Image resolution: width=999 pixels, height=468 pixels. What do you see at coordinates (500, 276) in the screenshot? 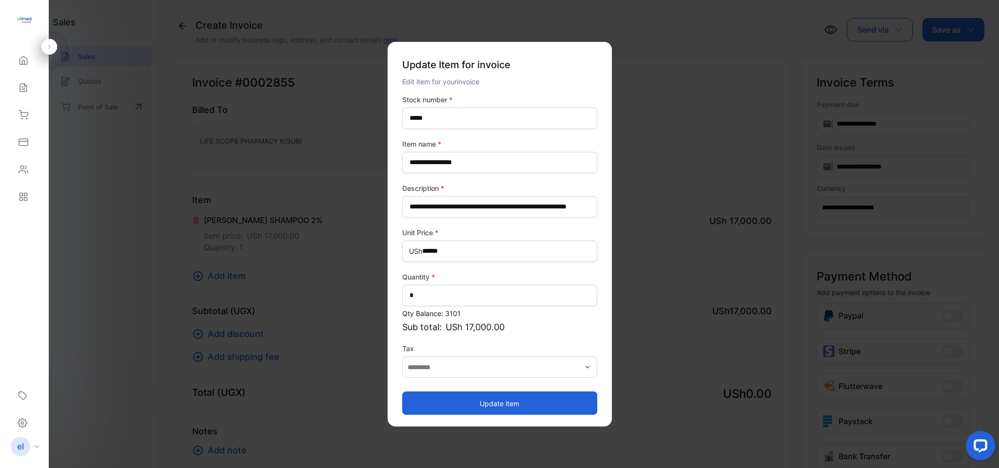
I see `label: Quantity` at bounding box center [500, 276].